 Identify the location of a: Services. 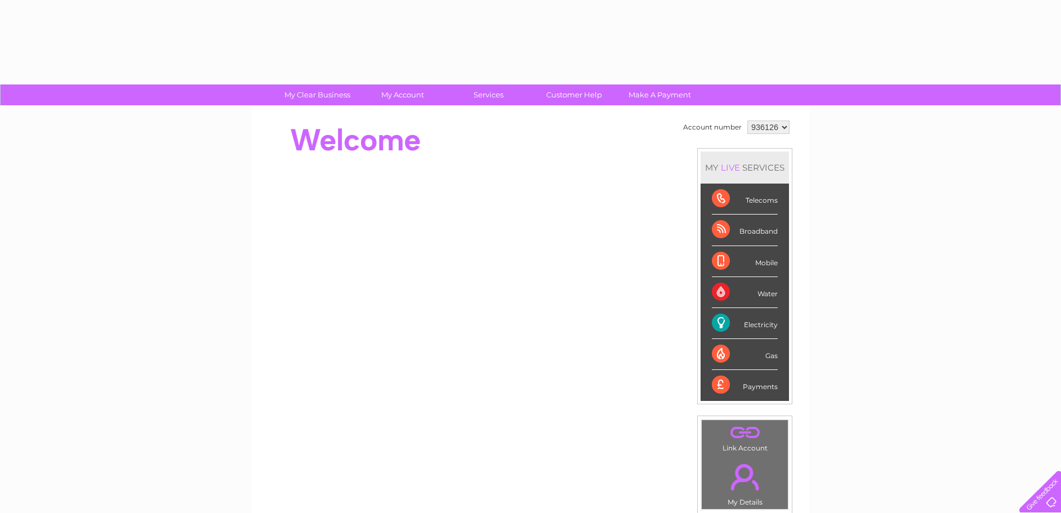
(488, 95).